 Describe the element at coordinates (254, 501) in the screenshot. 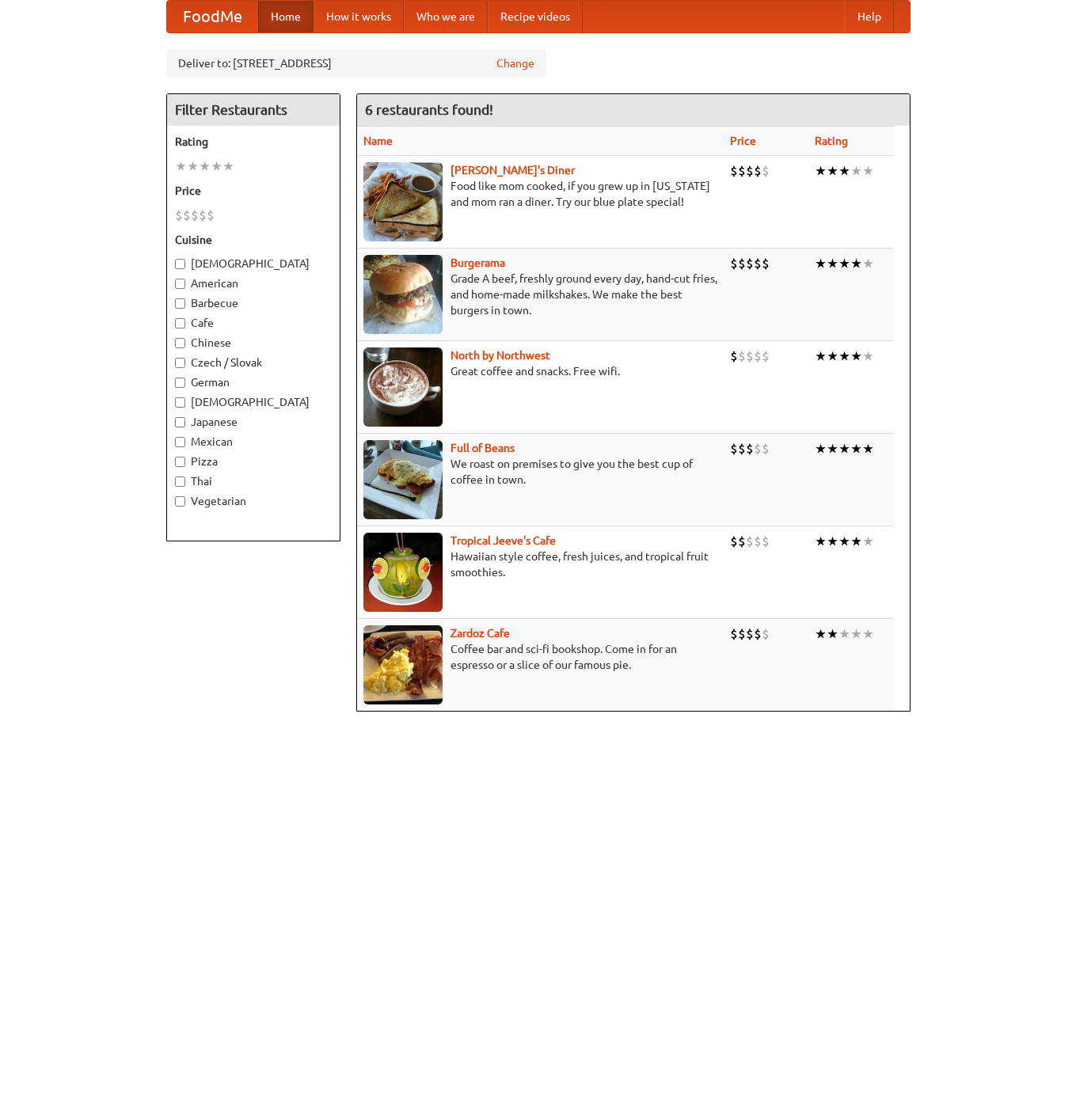

I see `label: Vegetarian` at that location.